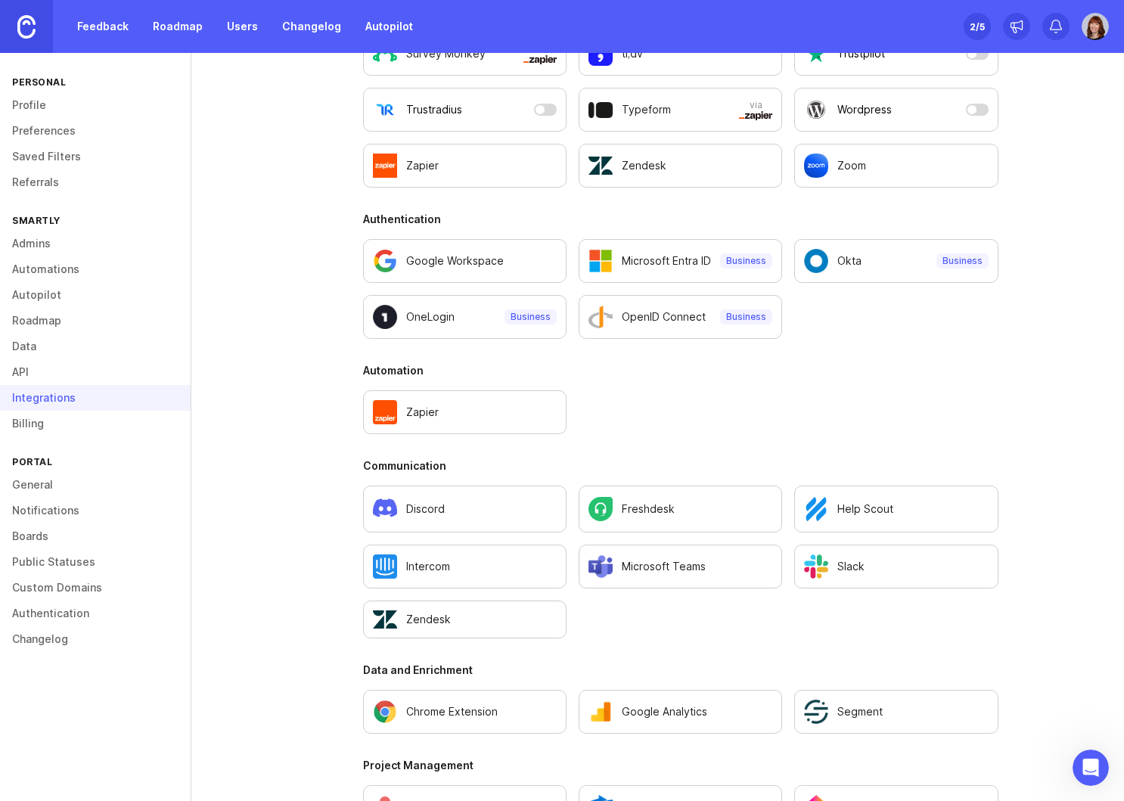 The image size is (1124, 801). I want to click on p: Trustradius, so click(434, 110).